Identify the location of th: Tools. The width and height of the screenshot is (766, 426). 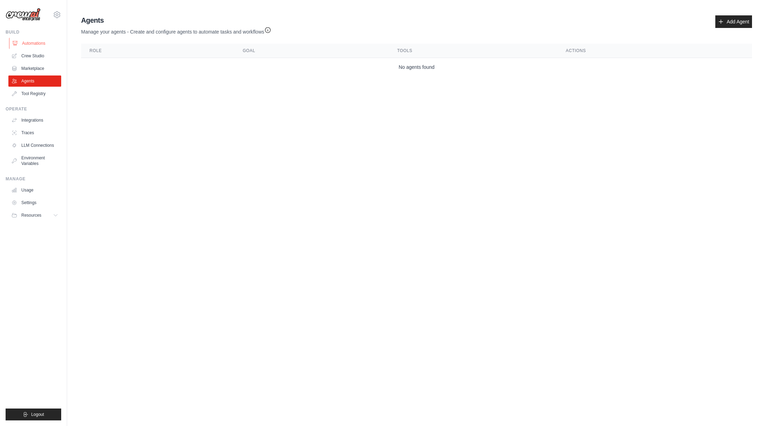
(473, 51).